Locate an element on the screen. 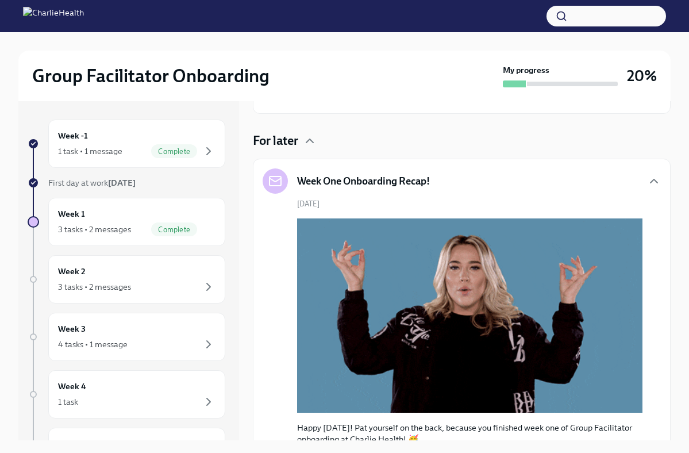 This screenshot has height=453, width=689. div: For later is located at coordinates (462, 141).